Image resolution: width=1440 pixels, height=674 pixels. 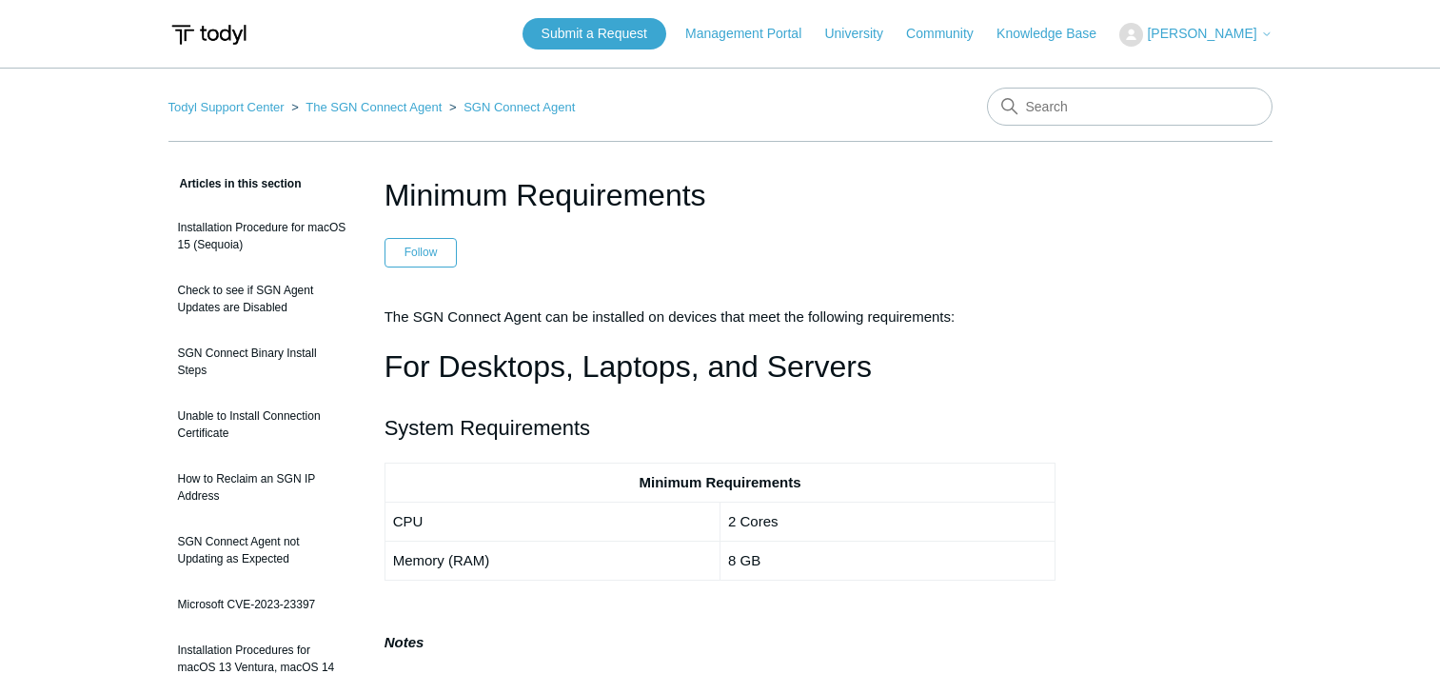 What do you see at coordinates (373, 107) in the screenshot?
I see `a: The SGN Connect Agent` at bounding box center [373, 107].